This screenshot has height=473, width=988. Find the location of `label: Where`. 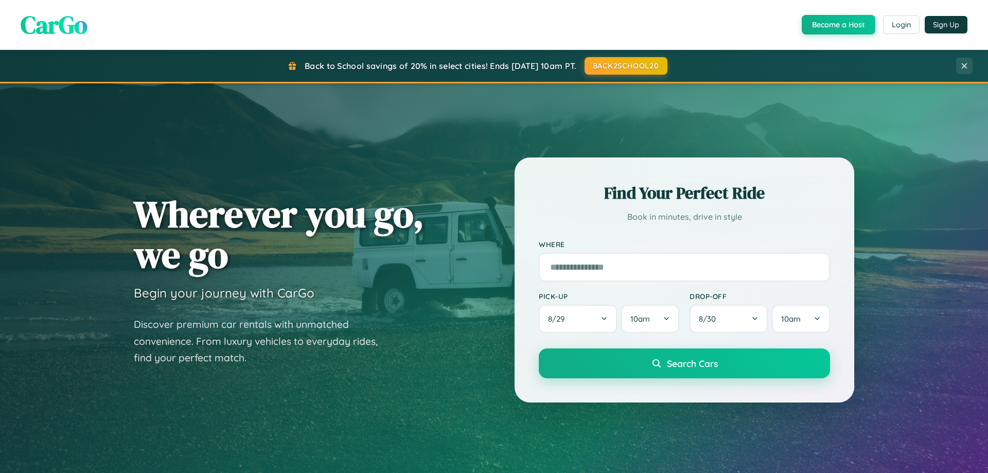

label: Where is located at coordinates (684, 244).